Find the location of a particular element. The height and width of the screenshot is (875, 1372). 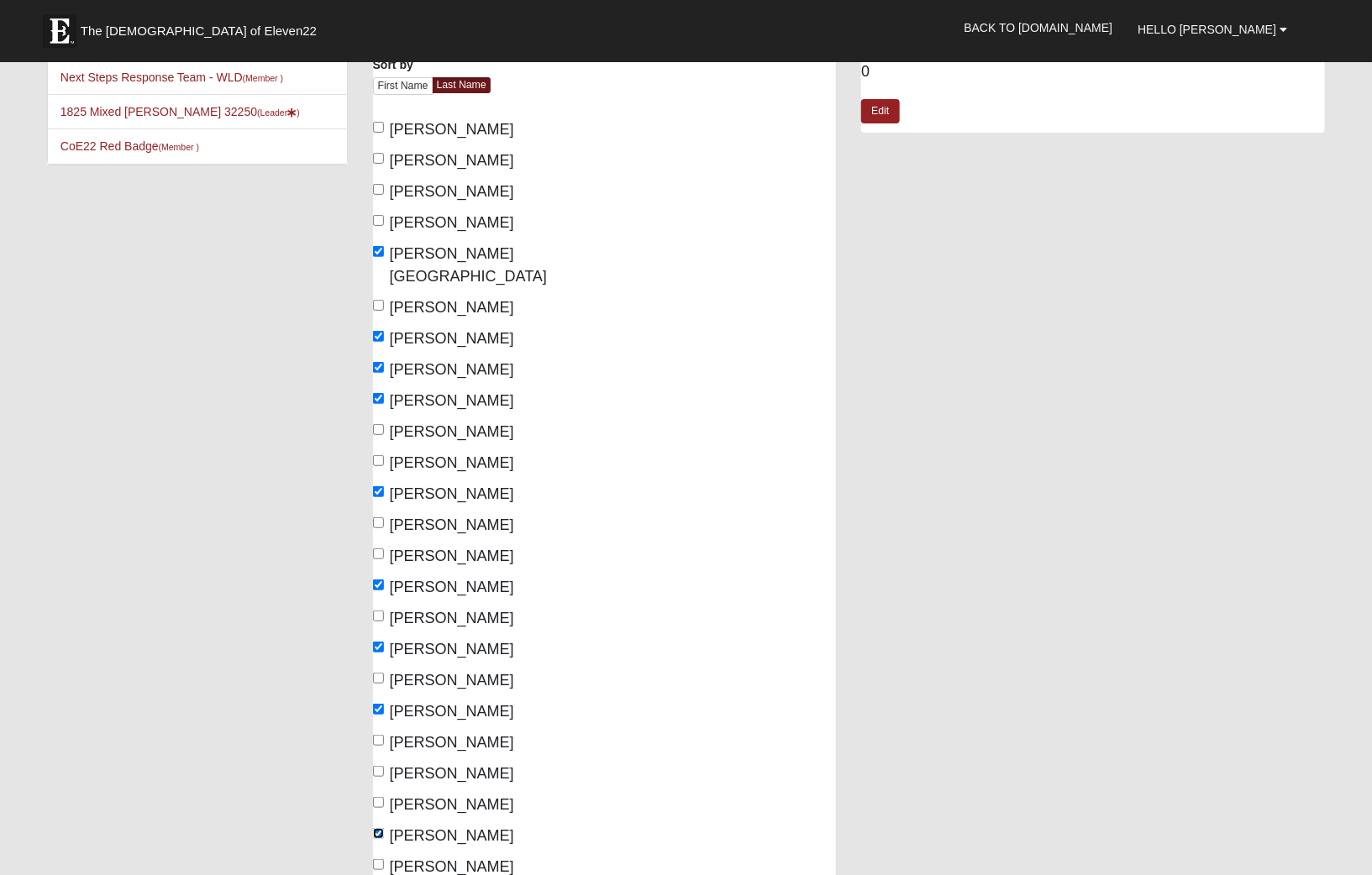

a: Next Steps Response Team - WLD(Member ) is located at coordinates (171, 78).